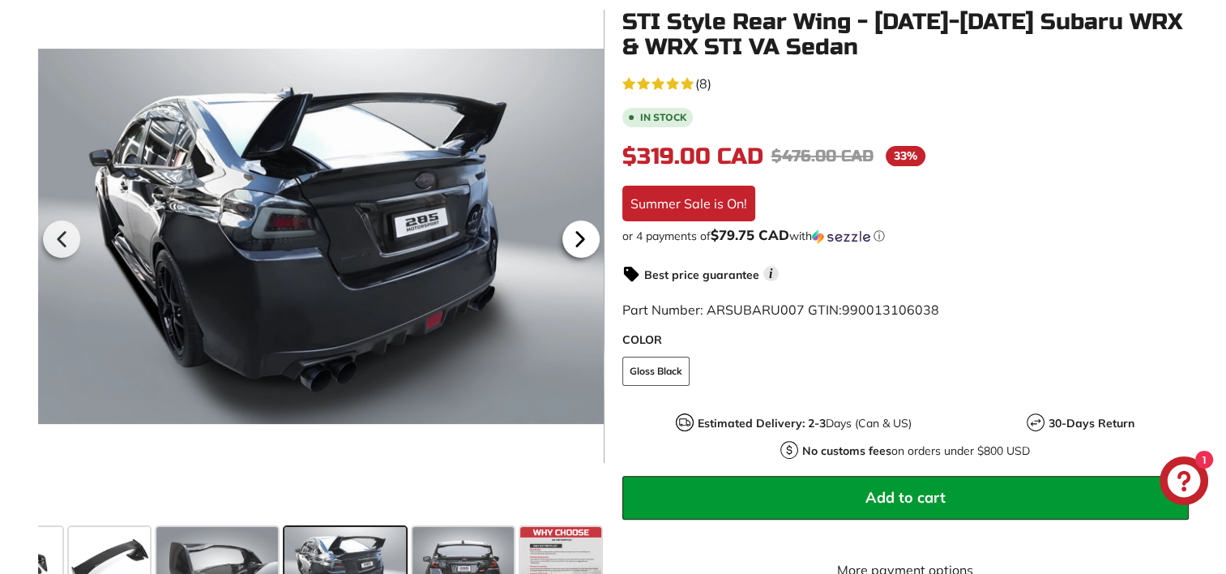 Image resolution: width=1226 pixels, height=574 pixels. I want to click on label: COLOR, so click(905, 339).